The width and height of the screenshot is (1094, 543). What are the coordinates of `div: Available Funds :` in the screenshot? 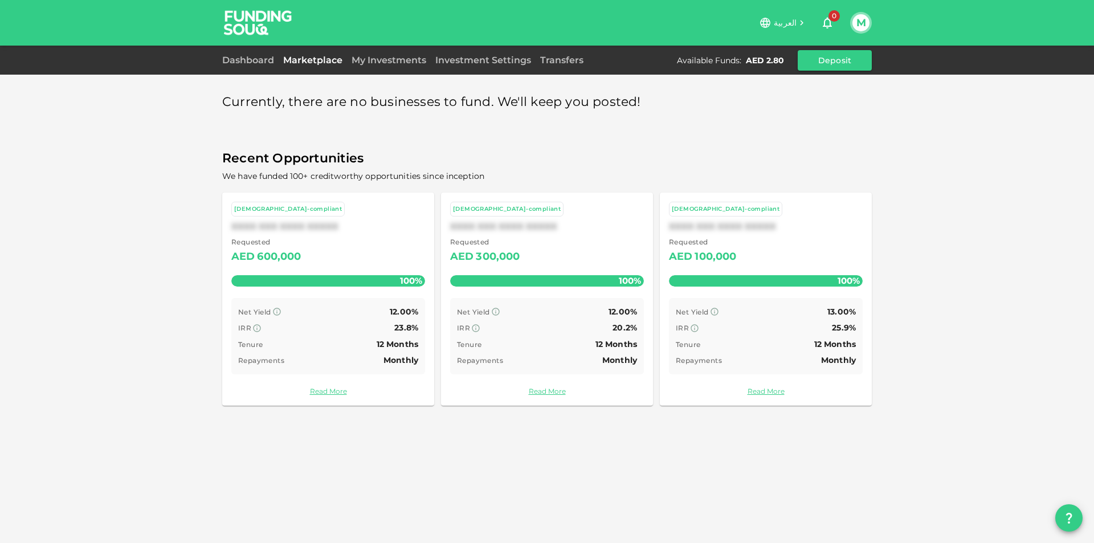 It's located at (709, 60).